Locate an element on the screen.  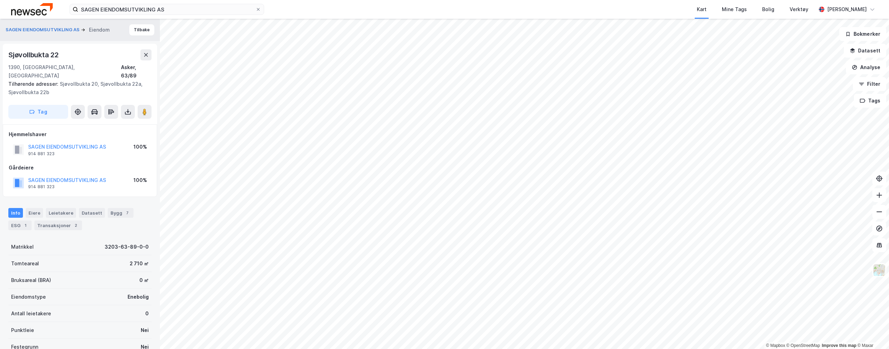
div: Verktøy is located at coordinates (799, 9).